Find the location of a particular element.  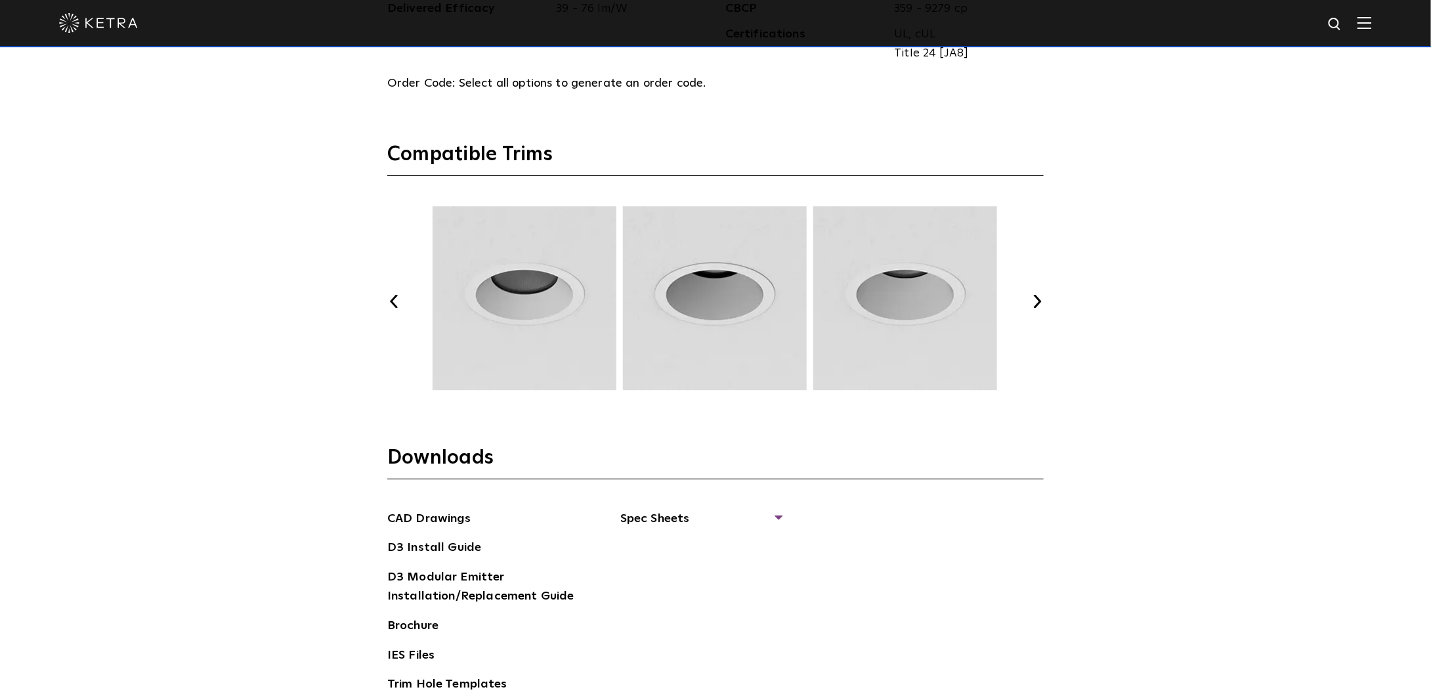

img: search icon is located at coordinates (1335, 24).